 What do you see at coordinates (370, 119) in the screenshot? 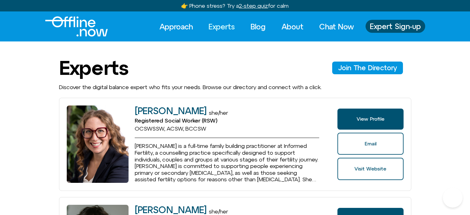
I see `span: View Profile` at bounding box center [370, 119].